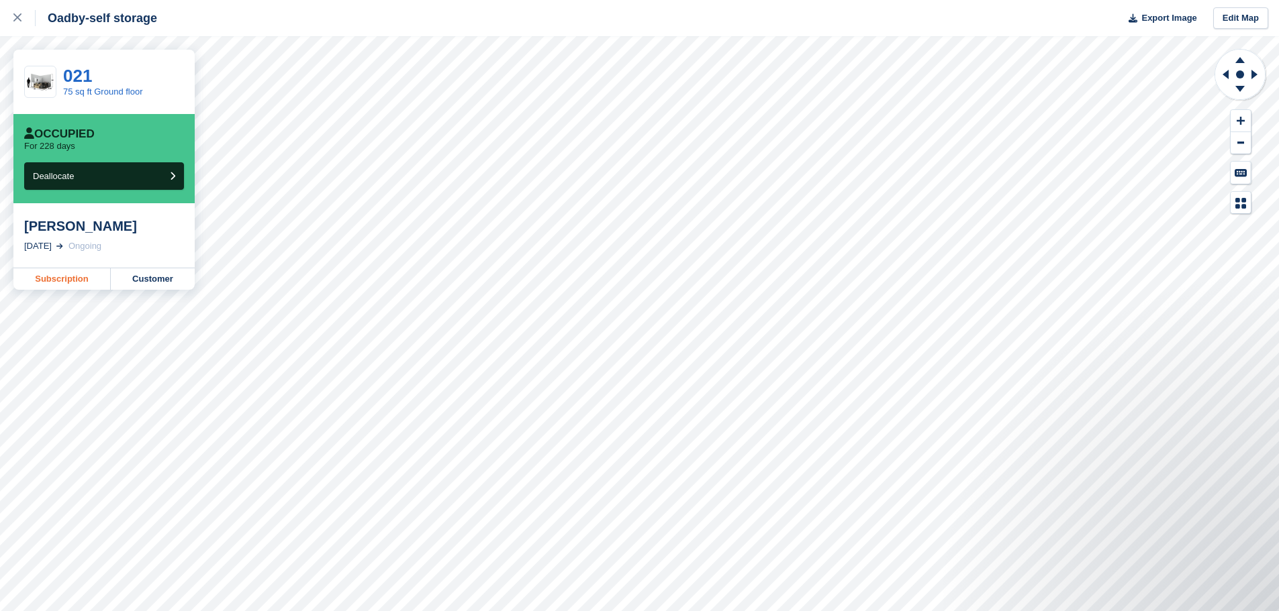 The height and width of the screenshot is (611, 1279). What do you see at coordinates (152, 279) in the screenshot?
I see `a: Customer` at bounding box center [152, 279].